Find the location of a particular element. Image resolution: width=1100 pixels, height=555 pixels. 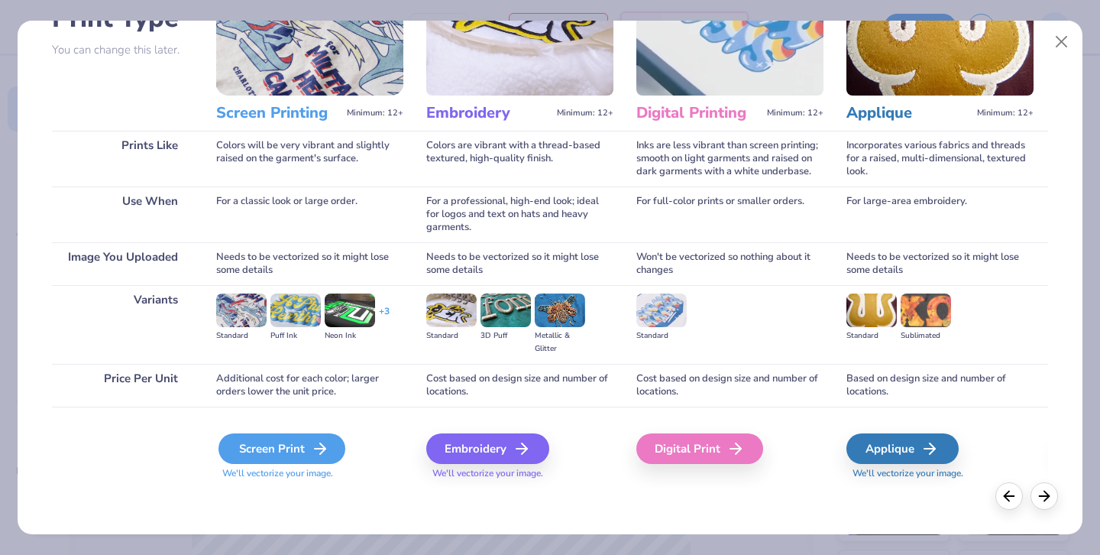

div: Won't be vectorized so nothing about it changes is located at coordinates (730, 264).